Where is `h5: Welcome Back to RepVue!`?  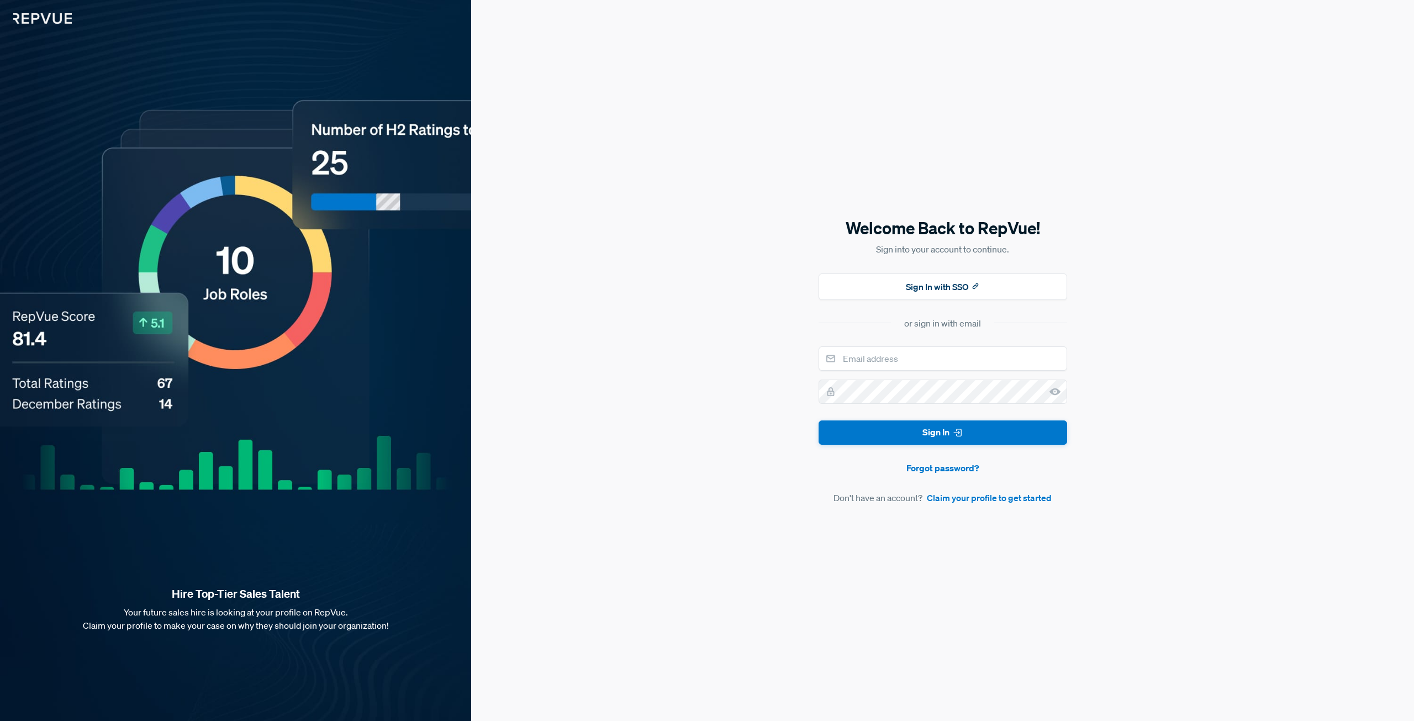
h5: Welcome Back to RepVue! is located at coordinates (943, 228).